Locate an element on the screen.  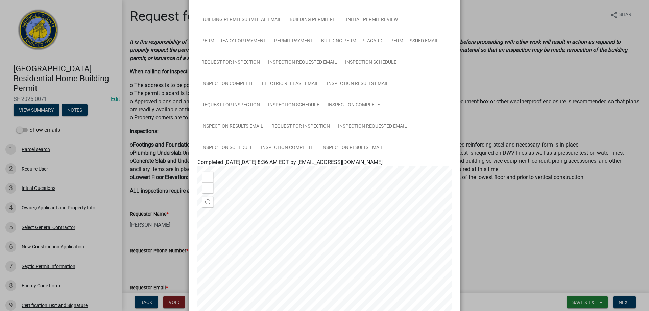
a: Electric Release Email is located at coordinates (290, 84).